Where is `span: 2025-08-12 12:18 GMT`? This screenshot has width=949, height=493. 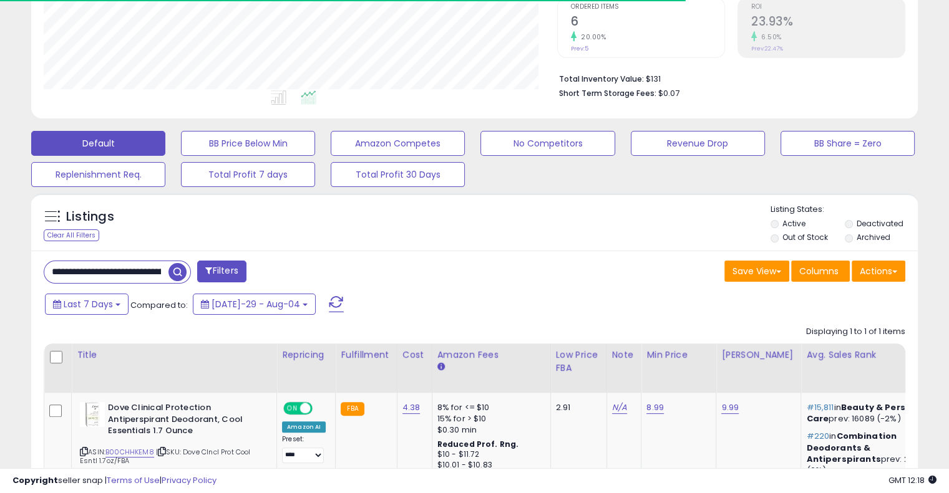
span: 2025-08-12 12:18 GMT is located at coordinates (912, 480).